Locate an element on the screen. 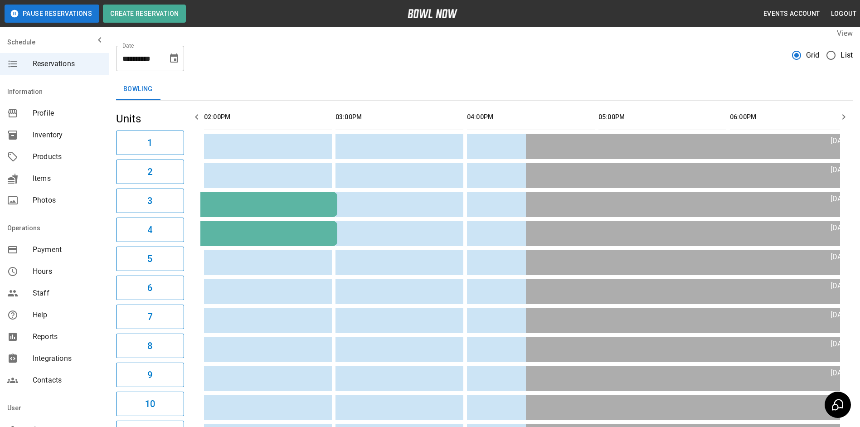 This screenshot has width=860, height=427. span: List is located at coordinates (846, 55).